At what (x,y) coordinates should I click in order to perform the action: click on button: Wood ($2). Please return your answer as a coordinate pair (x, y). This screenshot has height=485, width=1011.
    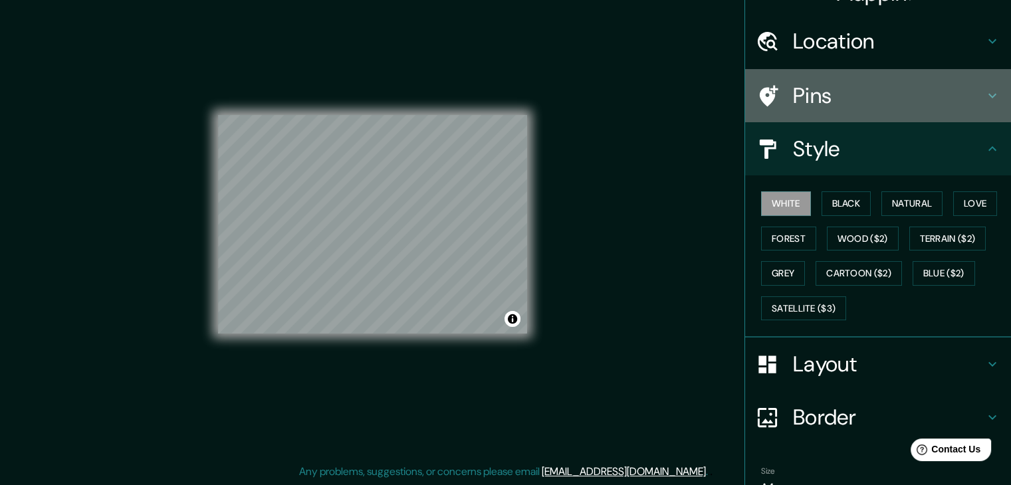
    Looking at the image, I should click on (862, 239).